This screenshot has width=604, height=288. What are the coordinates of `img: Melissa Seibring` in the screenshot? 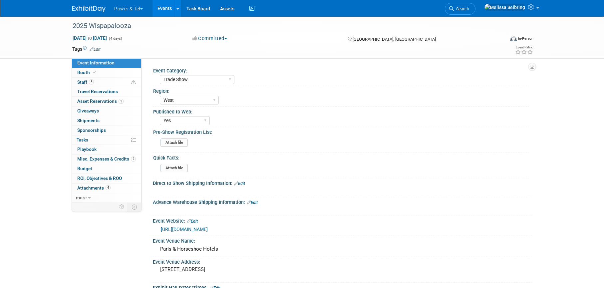 It's located at (505, 7).